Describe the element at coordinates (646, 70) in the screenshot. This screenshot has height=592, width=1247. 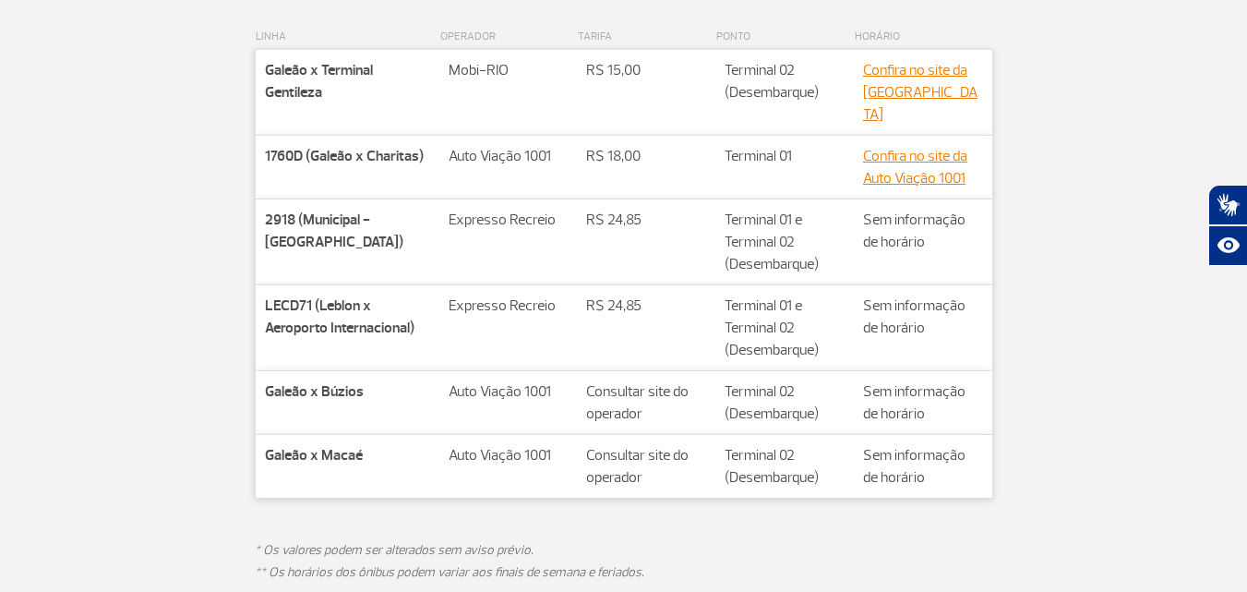
I see `p: R$ 15,00` at that location.